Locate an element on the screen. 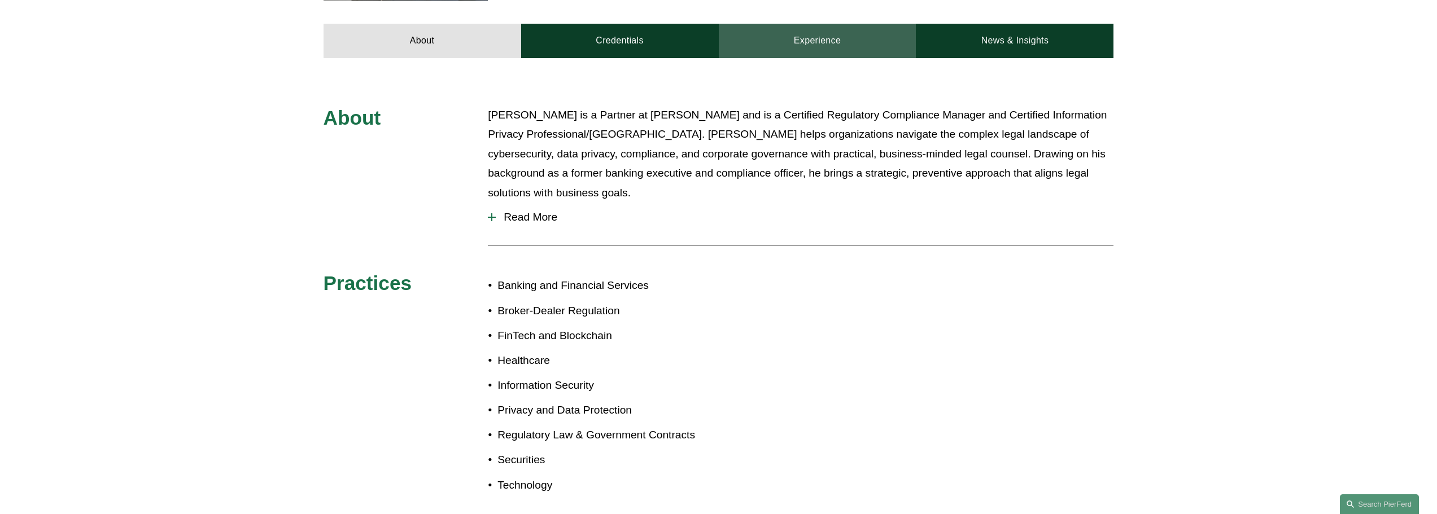 The image size is (1437, 514). p: Securities is located at coordinates (608, 460).